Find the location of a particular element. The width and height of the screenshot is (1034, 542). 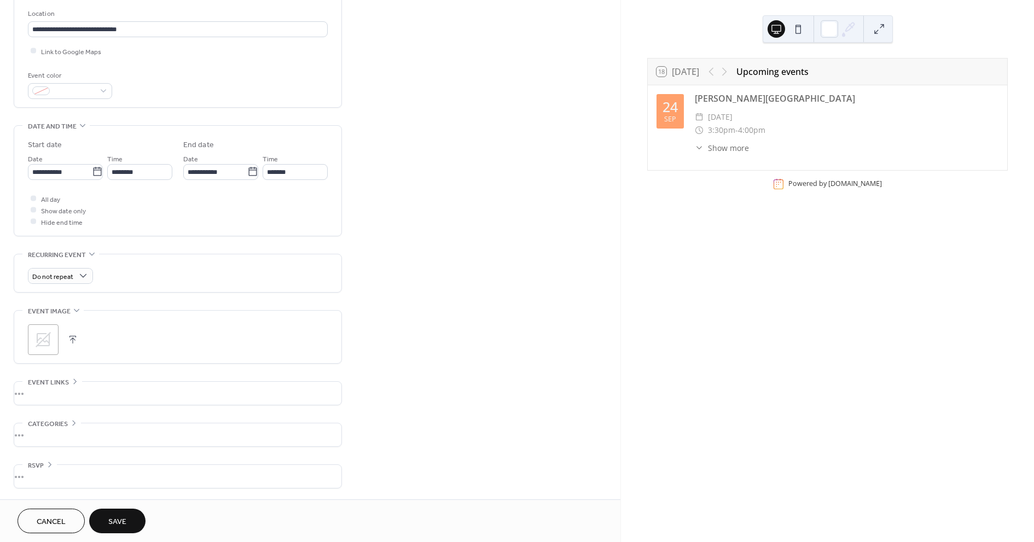

div: Sep is located at coordinates (670, 119).